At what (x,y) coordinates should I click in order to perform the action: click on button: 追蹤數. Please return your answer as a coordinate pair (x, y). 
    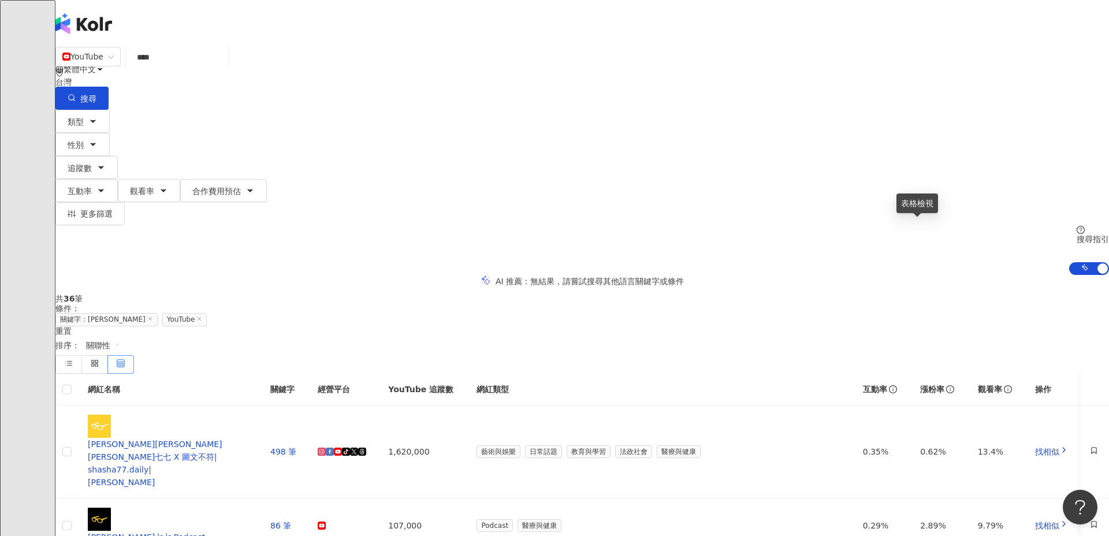
    Looking at the image, I should click on (87, 167).